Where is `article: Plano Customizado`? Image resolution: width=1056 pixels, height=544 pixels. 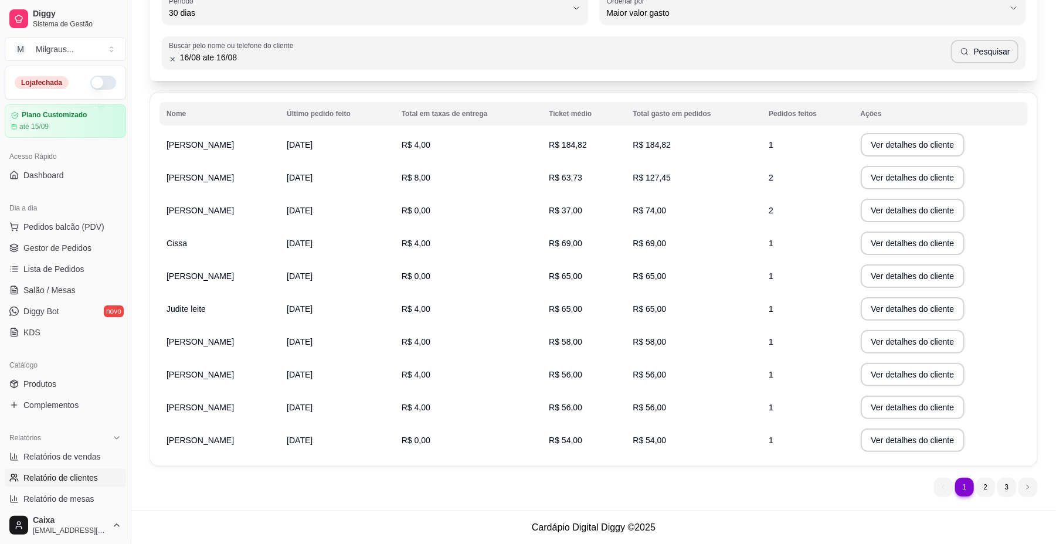 article: Plano Customizado is located at coordinates (54, 115).